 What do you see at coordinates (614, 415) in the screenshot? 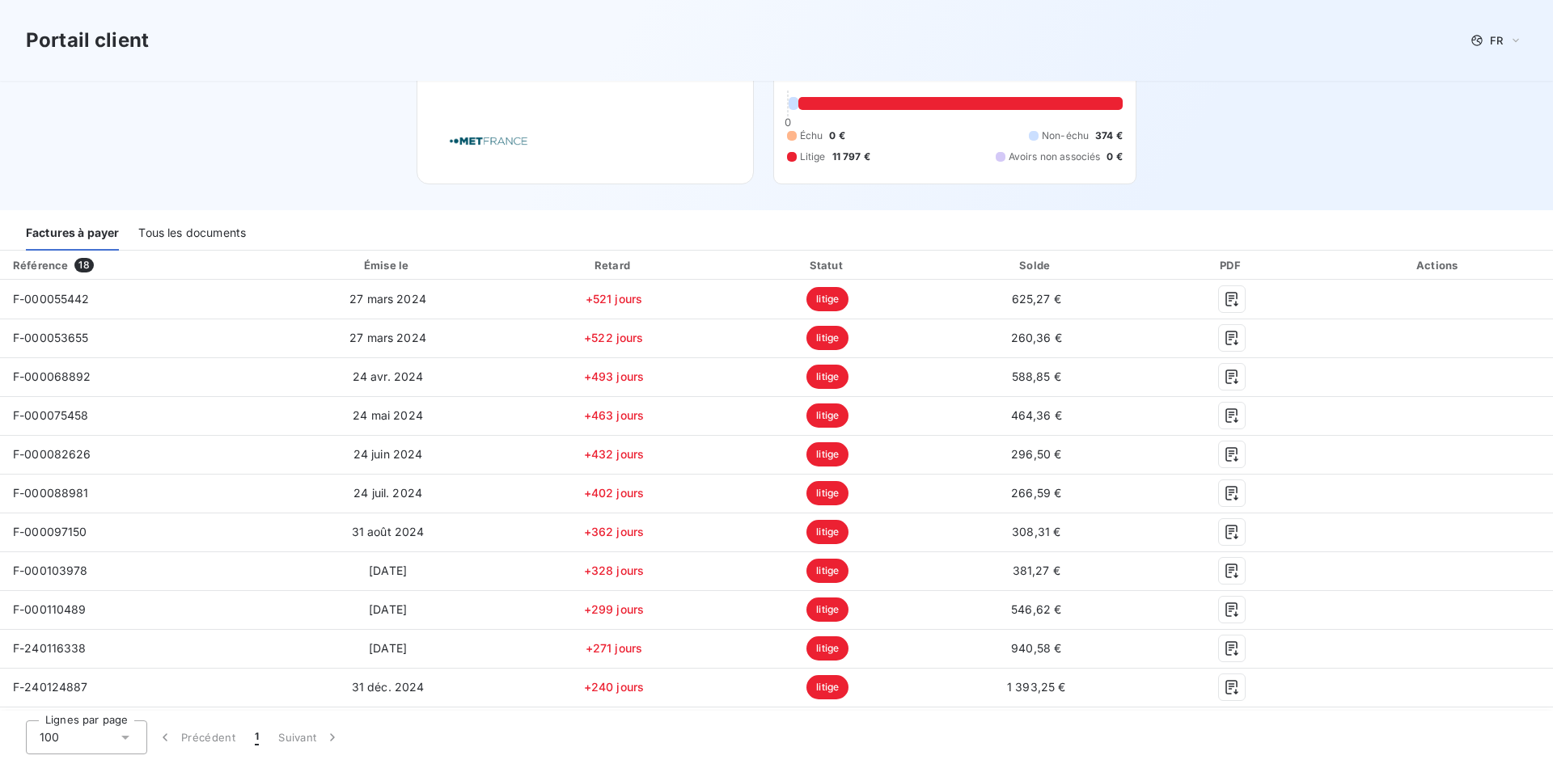
I see `span: +463 jours` at bounding box center [614, 415].